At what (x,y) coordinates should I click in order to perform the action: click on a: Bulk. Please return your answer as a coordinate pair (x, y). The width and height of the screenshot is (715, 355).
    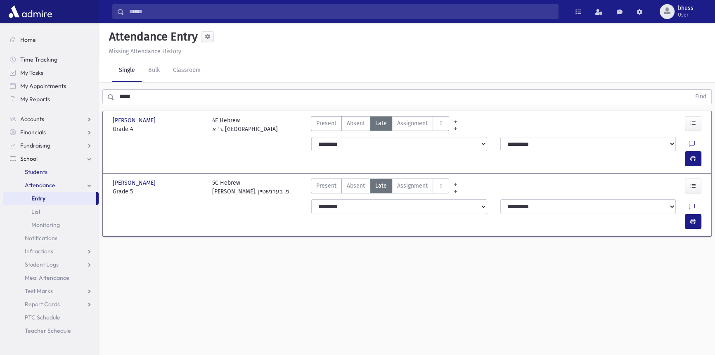
    Looking at the image, I should click on (154, 71).